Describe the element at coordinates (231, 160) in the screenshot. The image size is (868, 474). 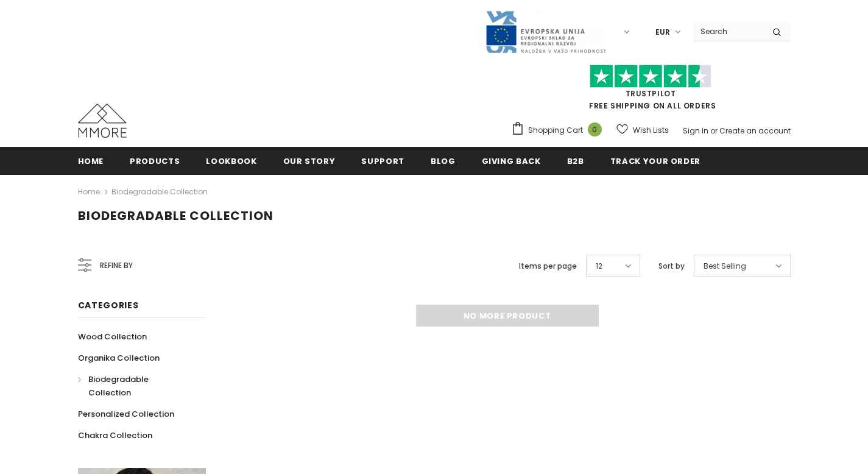
I see `a: Lookbook` at that location.